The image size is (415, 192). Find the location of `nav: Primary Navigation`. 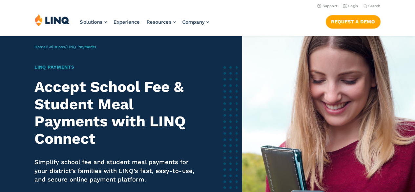

nav: Primary Navigation is located at coordinates (144, 25).